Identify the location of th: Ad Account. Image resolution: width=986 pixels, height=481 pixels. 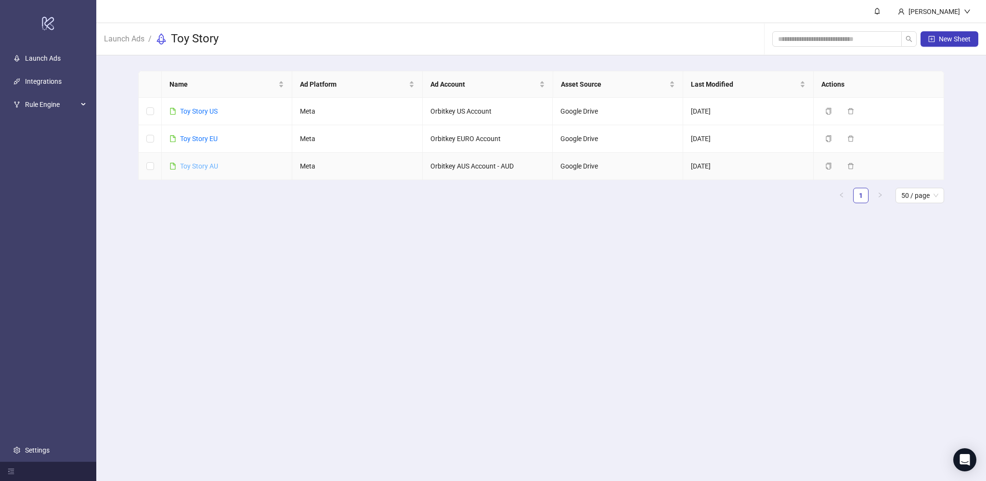
(488, 84).